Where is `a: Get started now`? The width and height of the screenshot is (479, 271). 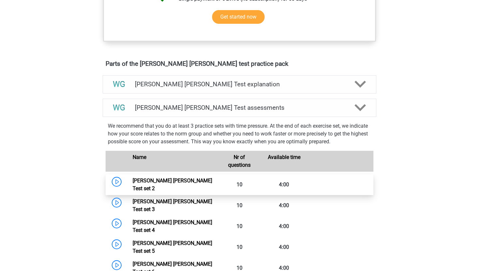
a: Get started now is located at coordinates (238, 17).